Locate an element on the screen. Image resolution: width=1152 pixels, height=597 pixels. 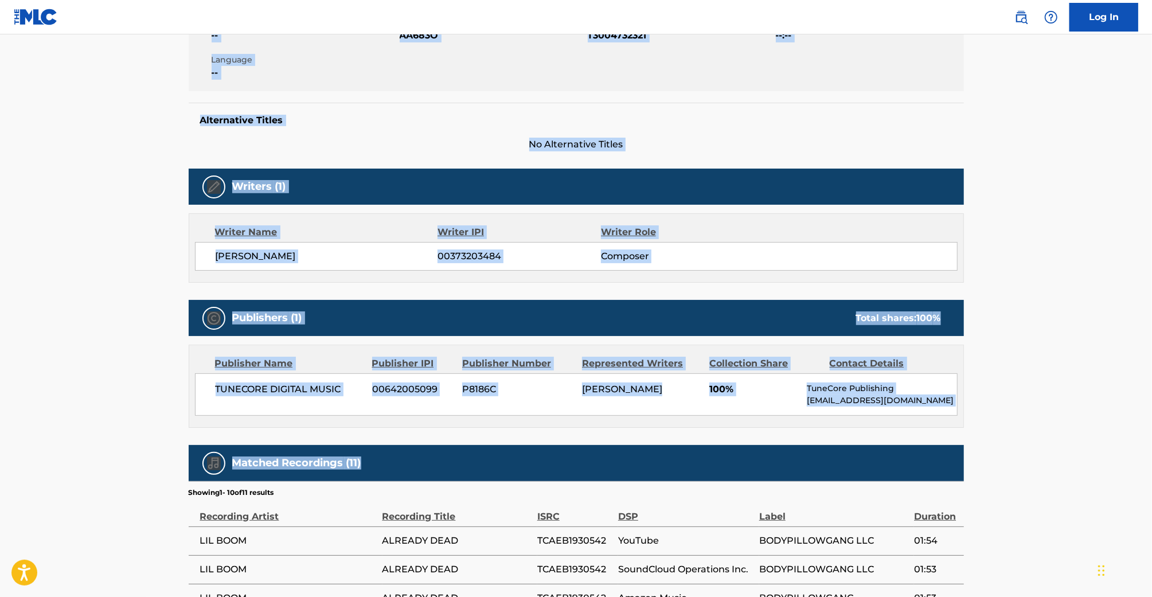
div: Writer IPI is located at coordinates (519, 232).